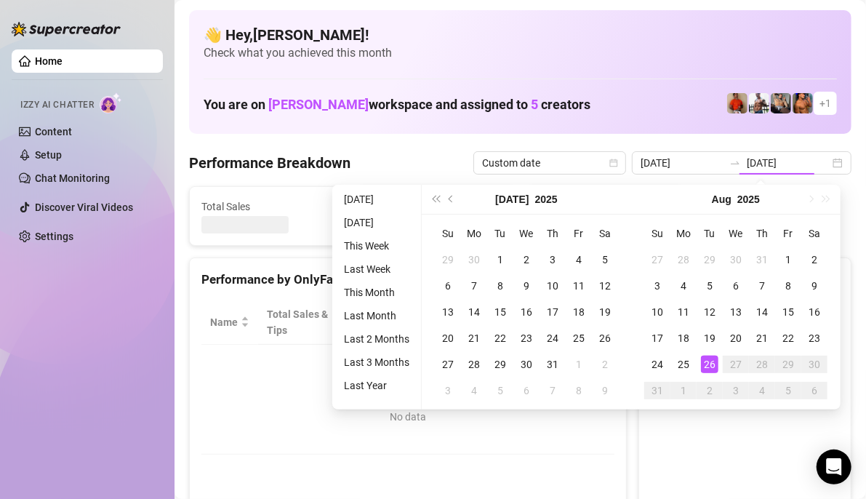 Image resolution: width=866 pixels, height=499 pixels. Describe the element at coordinates (788, 163) in the screenshot. I see `input: End date` at that location.